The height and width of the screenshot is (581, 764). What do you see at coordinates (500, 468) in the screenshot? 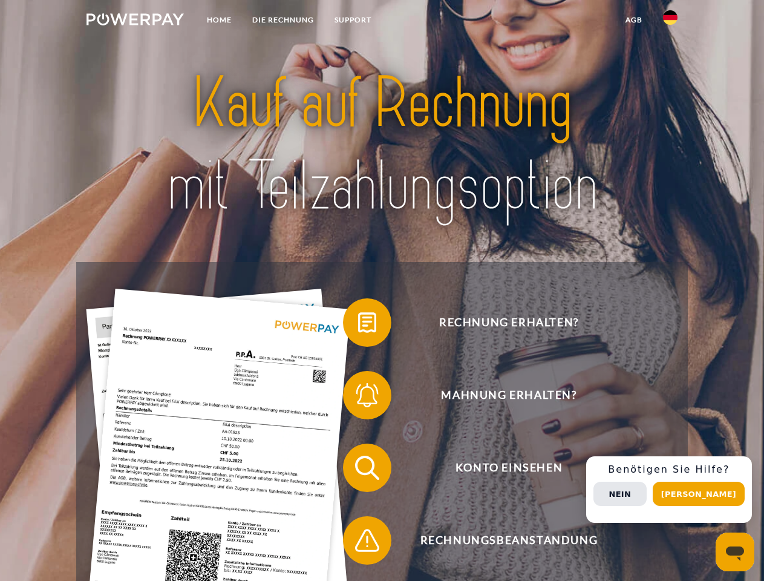
I see `button: Konto einsehen` at bounding box center [500, 468].